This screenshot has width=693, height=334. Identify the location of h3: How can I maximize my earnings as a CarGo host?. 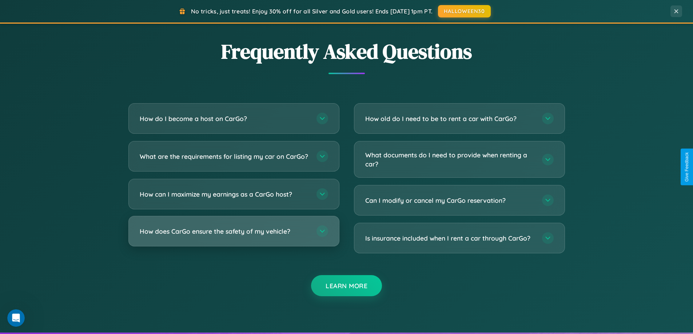
(224, 194).